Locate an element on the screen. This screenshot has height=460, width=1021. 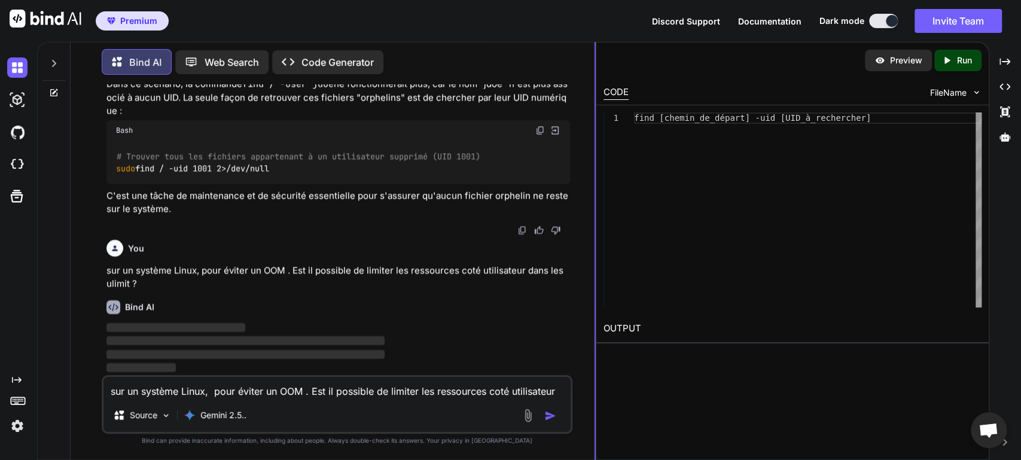
span: Premium is located at coordinates (139, 21).